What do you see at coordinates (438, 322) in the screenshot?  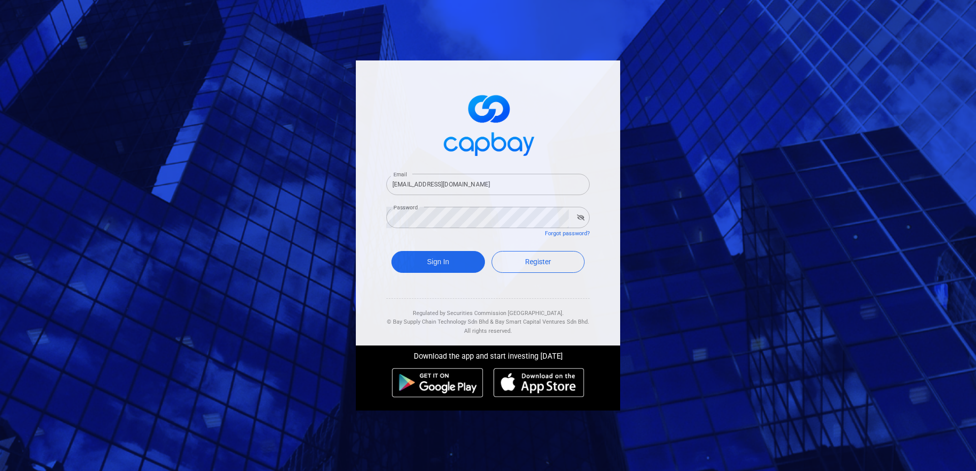 I see `span: © Bay Supply Chain Technology Sdn Bhd` at bounding box center [438, 322].